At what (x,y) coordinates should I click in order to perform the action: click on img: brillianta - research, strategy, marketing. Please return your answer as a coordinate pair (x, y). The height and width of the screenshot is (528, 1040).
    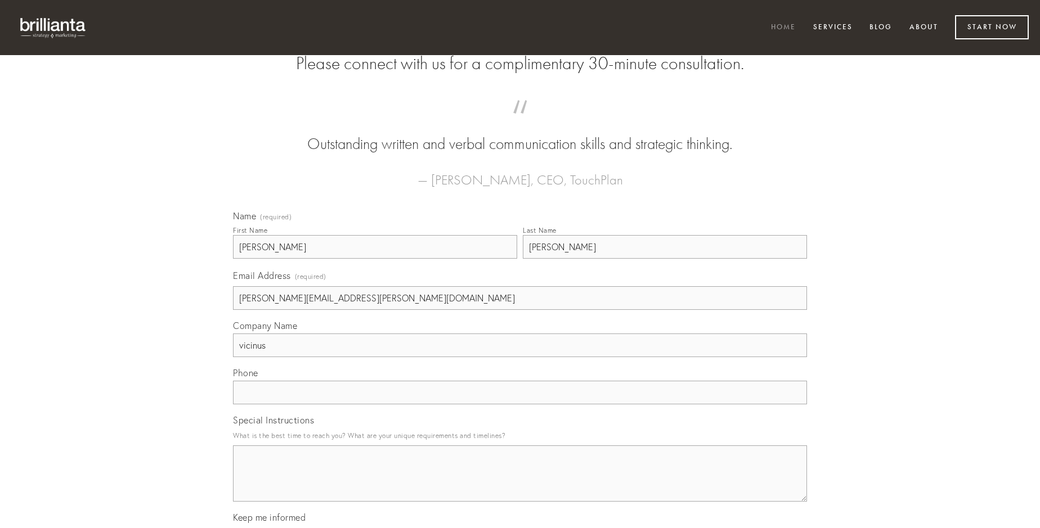
    Looking at the image, I should click on (53, 28).